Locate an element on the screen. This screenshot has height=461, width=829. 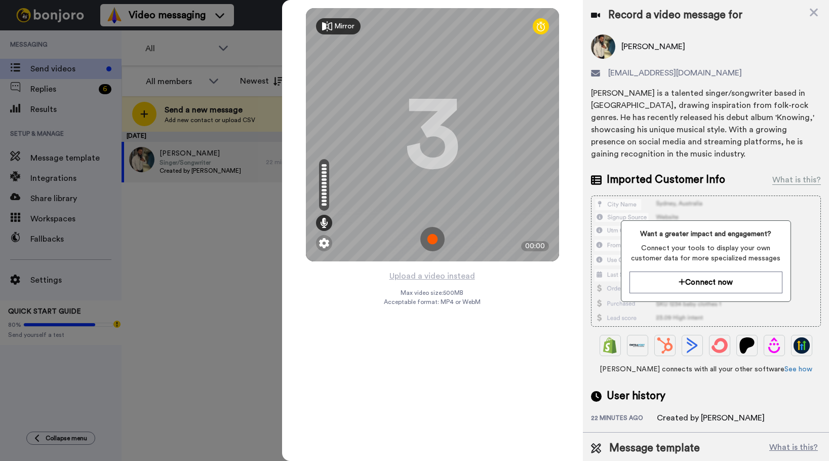
a: See how is located at coordinates (798, 369).